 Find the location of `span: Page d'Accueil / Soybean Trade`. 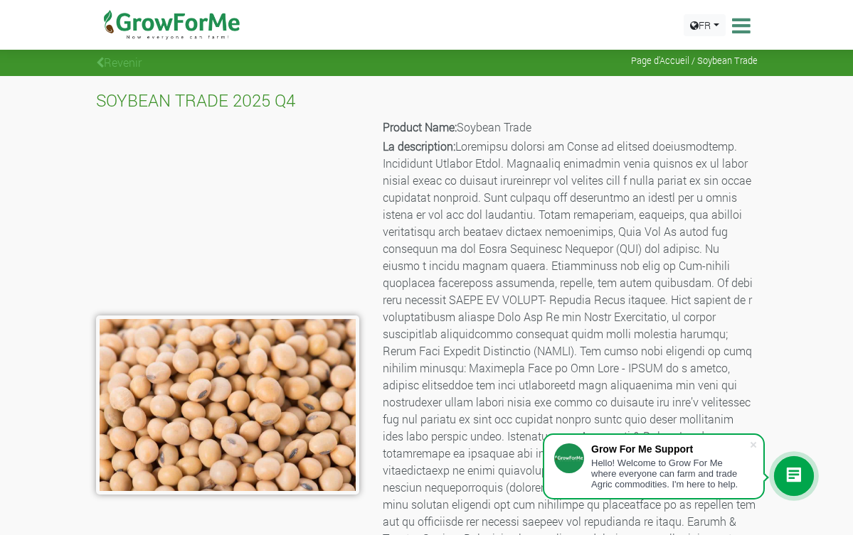

span: Page d'Accueil / Soybean Trade is located at coordinates (694, 60).